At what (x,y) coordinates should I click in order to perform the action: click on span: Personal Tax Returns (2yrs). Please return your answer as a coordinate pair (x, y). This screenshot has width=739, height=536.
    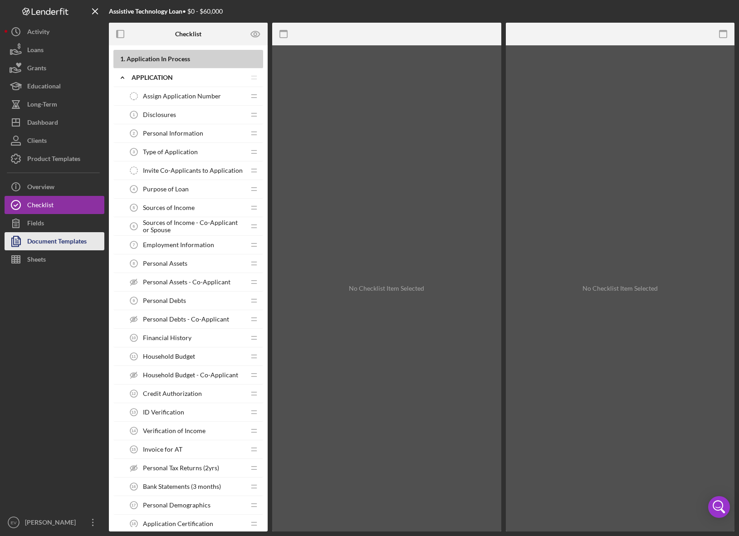
    Looking at the image, I should click on (181, 468).